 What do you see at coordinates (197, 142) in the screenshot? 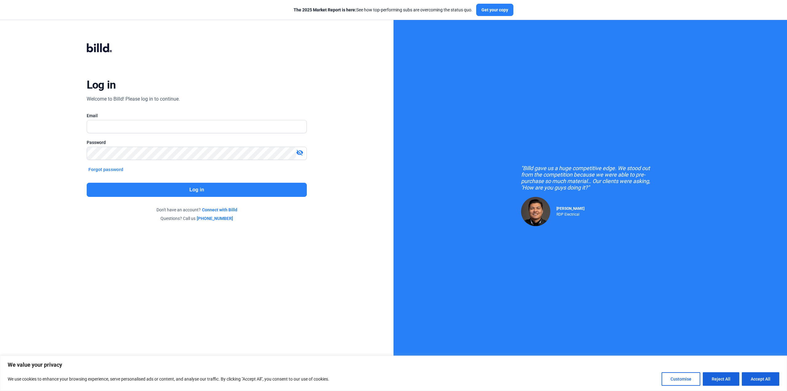
I see `div: Password` at bounding box center [197, 142].